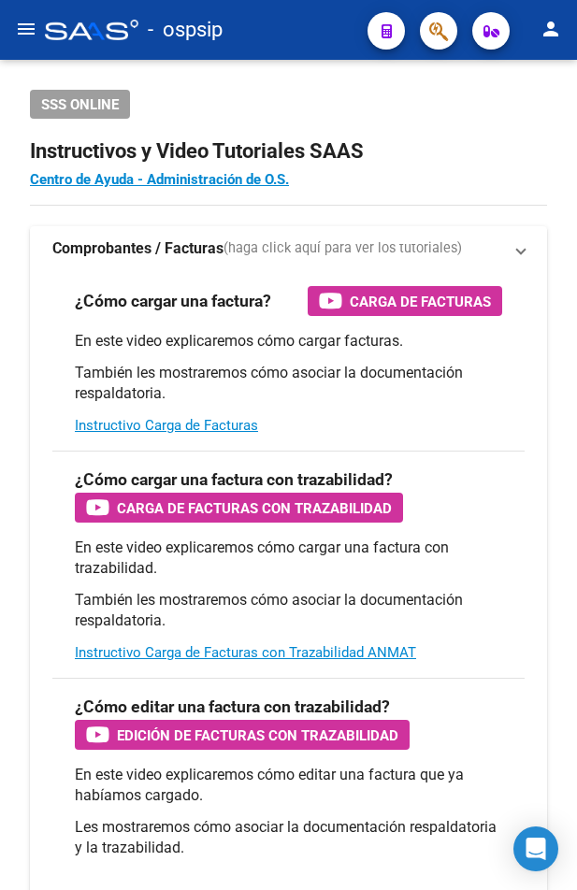  What do you see at coordinates (79, 104) in the screenshot?
I see `button: SSS ONLINE` at bounding box center [79, 104].